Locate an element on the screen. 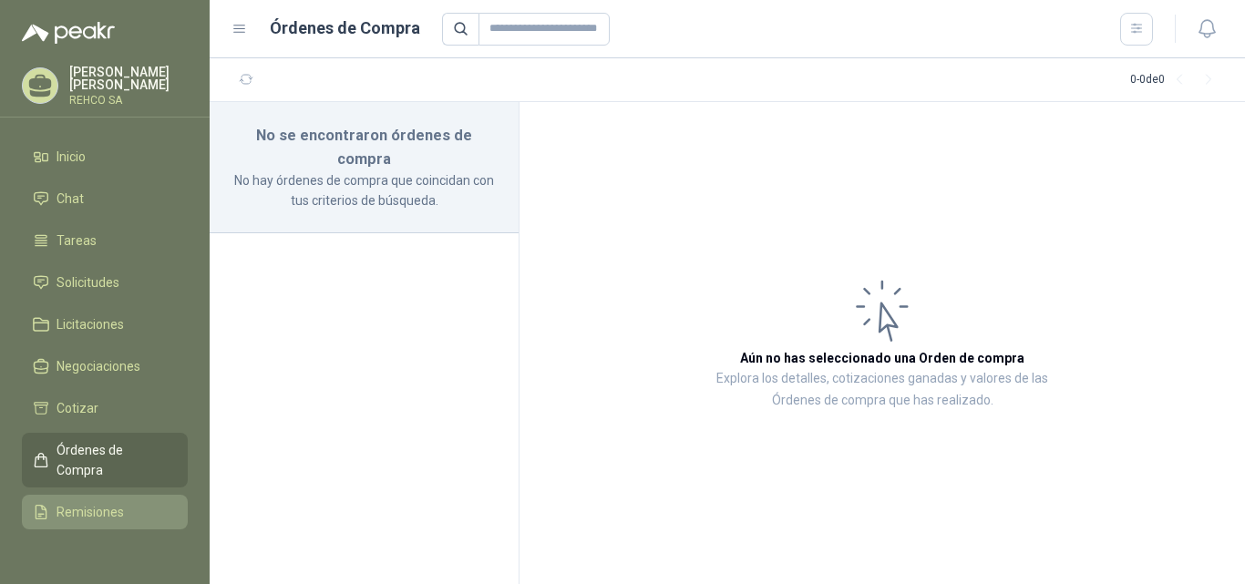  a: Solicitudes is located at coordinates (105, 283).